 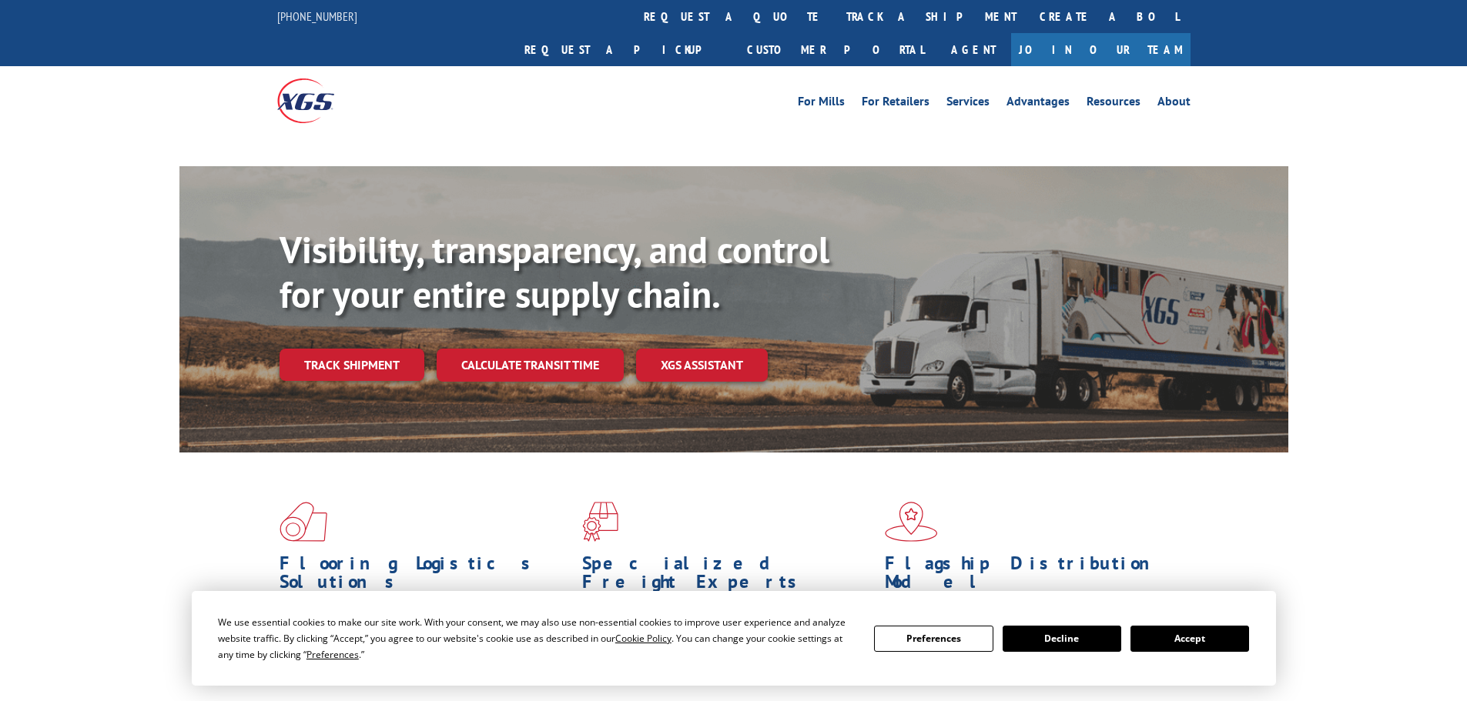 What do you see at coordinates (537, 638) in the screenshot?
I see `div: We use essential cookies to make our site work. With your consent, we may also use non-essential ...` at bounding box center [537, 638].